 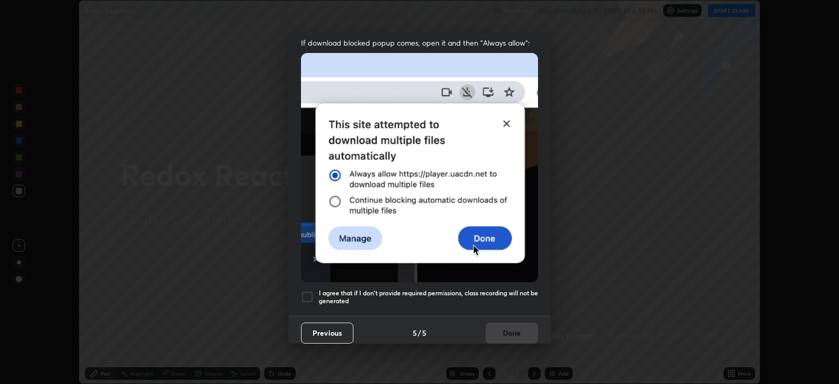 I want to click on span: If download blocked popup comes, open it and then "Always allow":, so click(x=420, y=42).